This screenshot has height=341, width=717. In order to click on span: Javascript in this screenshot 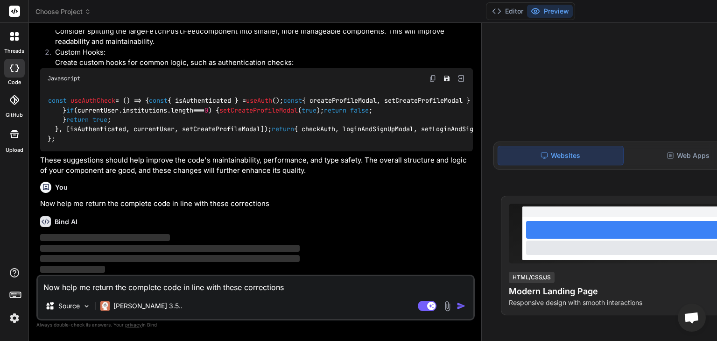, I will do `click(64, 78)`.